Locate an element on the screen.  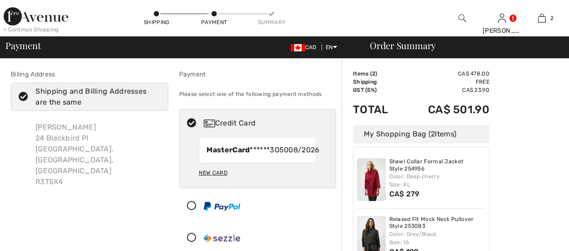
div: Shipping and Billing Addresses are the same is located at coordinates (95, 97).